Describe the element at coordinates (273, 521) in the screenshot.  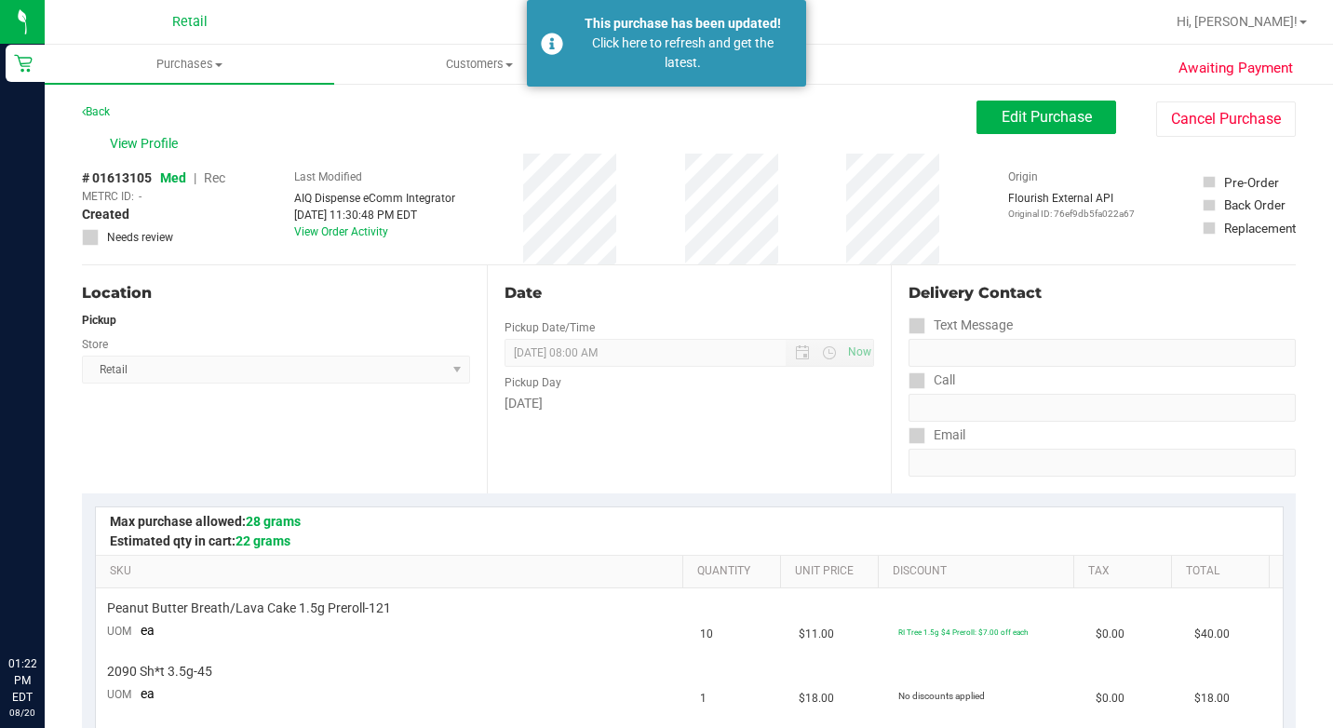
I see `span: 28 grams` at that location.